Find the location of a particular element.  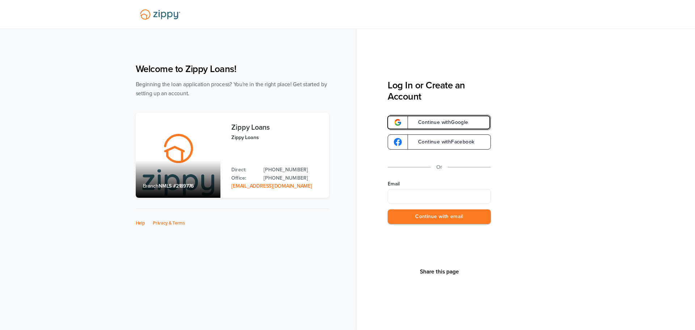

input: Email Address is located at coordinates (439, 196).